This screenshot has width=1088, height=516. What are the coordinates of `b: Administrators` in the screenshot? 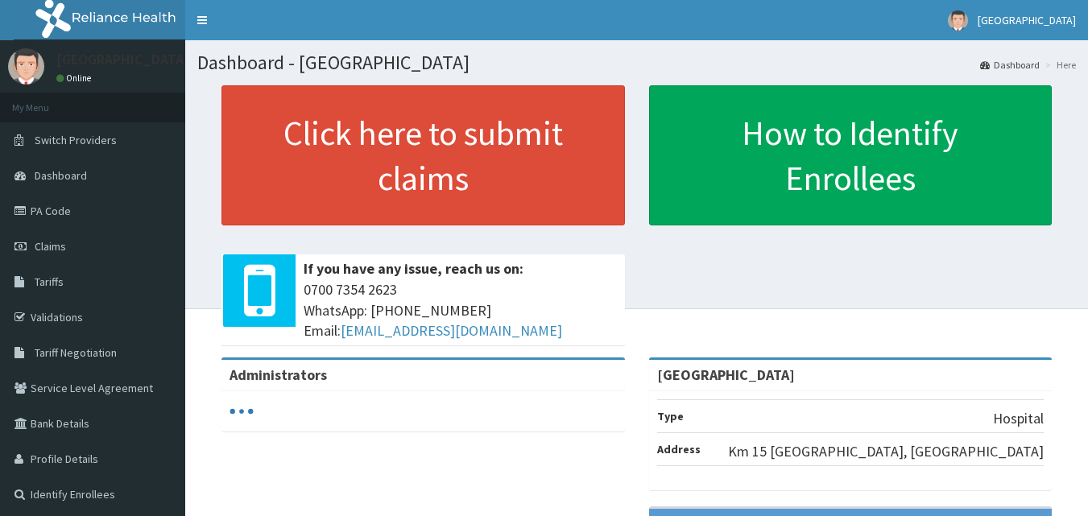 It's located at (278, 375).